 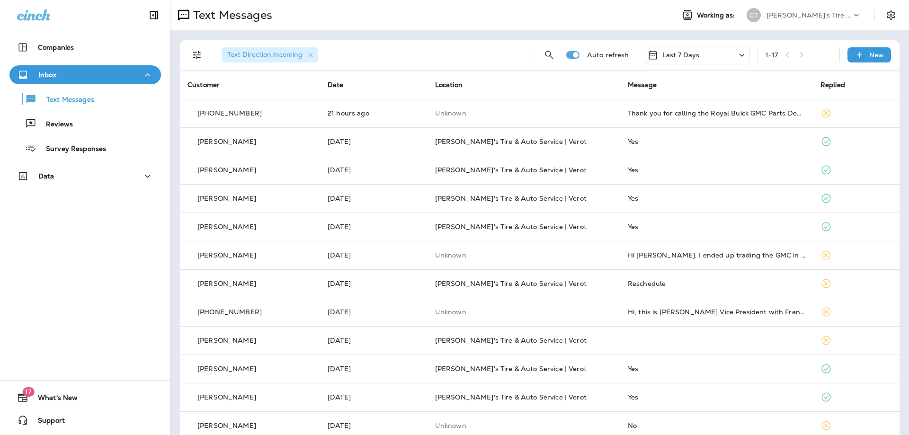 I want to click on p: Jul 31, 2025 11:52 AM, so click(x=374, y=341).